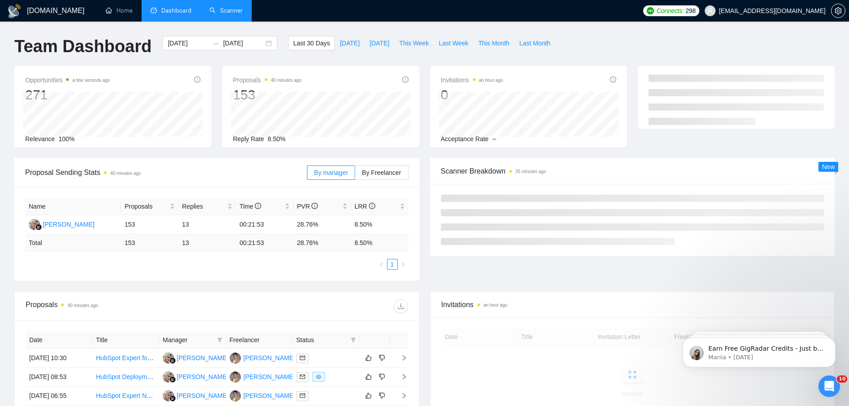 The image size is (849, 406). Describe the element at coordinates (353, 340) in the screenshot. I see `span: filter` at that location.